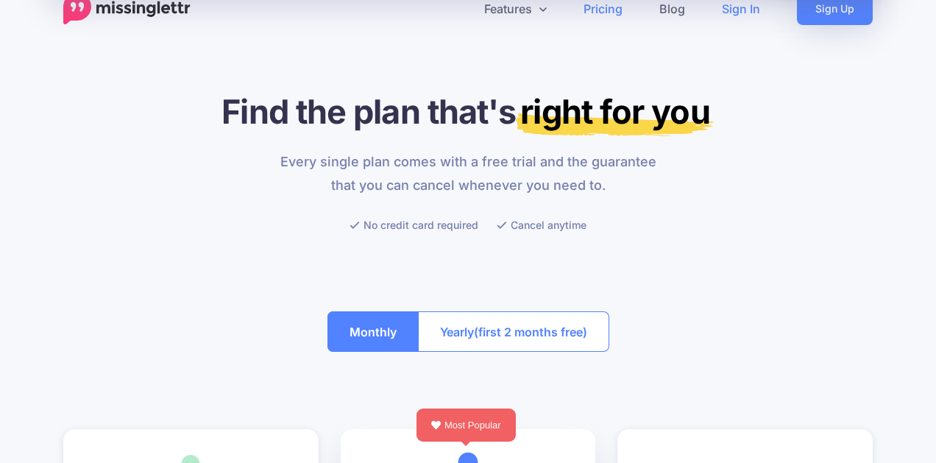 The image size is (936, 463). I want to click on li: No credit card required, so click(414, 224).